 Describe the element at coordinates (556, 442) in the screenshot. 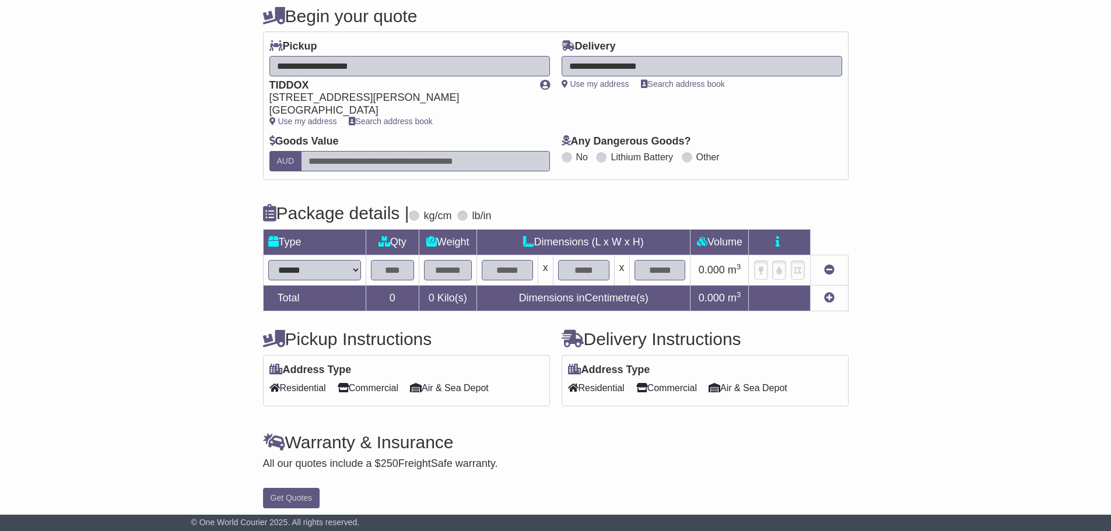

I see `h4: Warranty & Insurance` at that location.